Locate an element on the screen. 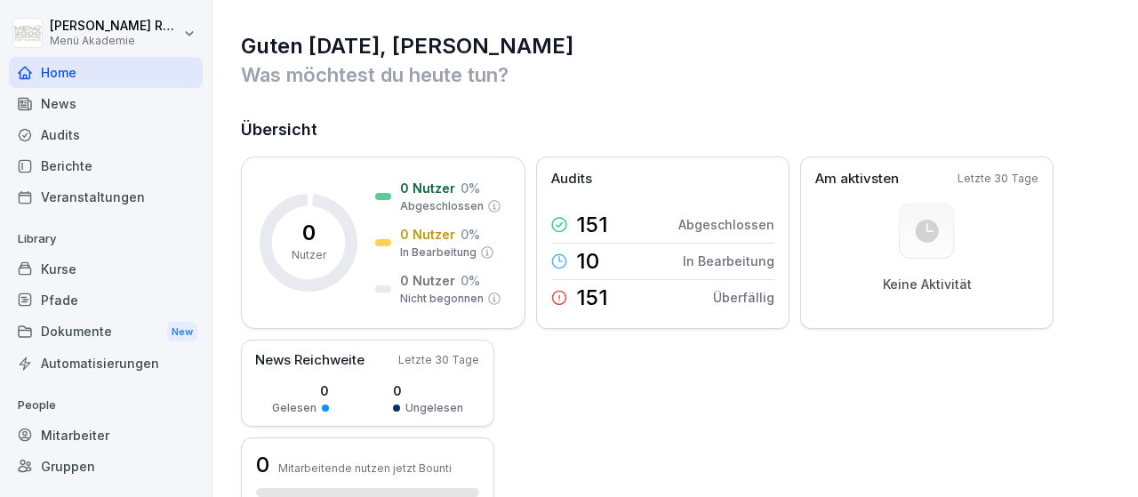 This screenshot has width=1138, height=497. p: People is located at coordinates (106, 406).